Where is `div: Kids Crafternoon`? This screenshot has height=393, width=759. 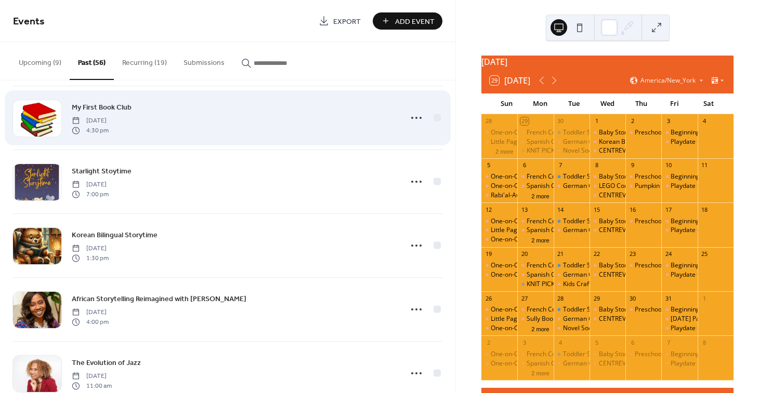 div: Kids Crafternoon is located at coordinates (587, 284).